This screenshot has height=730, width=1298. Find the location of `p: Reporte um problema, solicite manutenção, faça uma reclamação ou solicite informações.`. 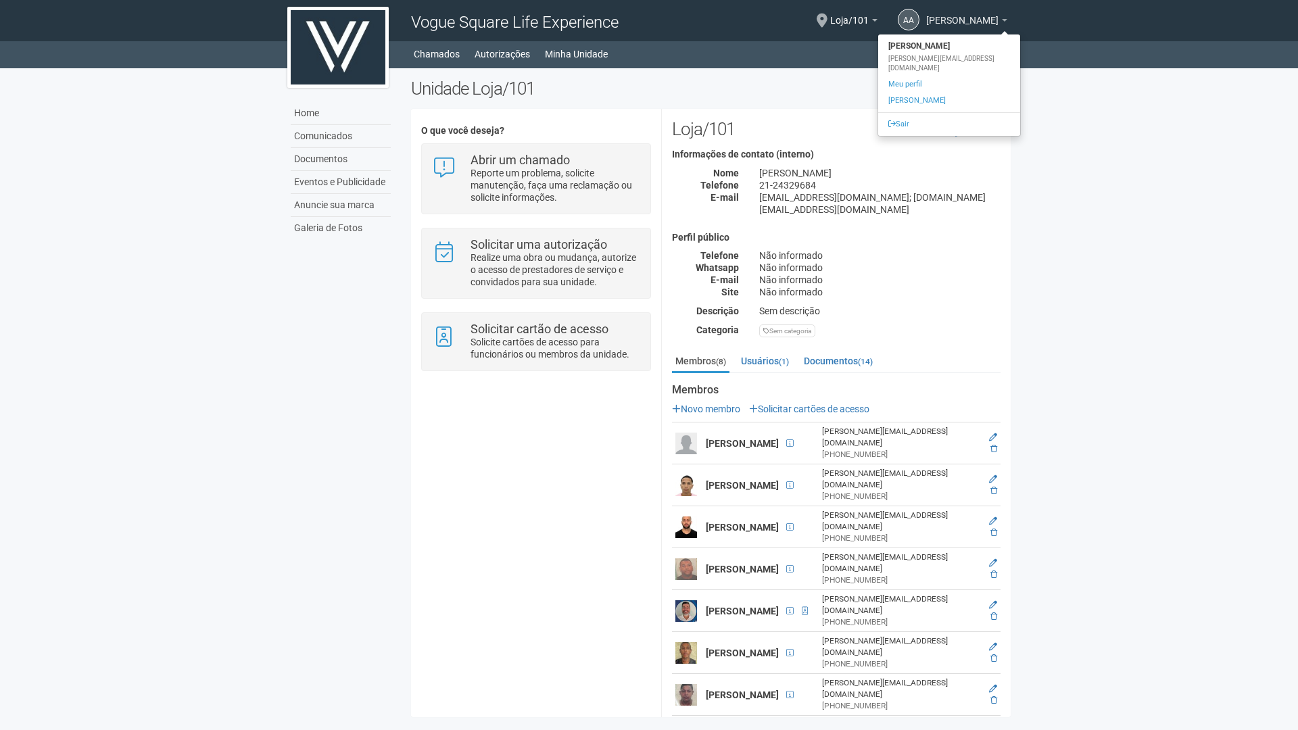

p: Reporte um problema, solicite manutenção, faça uma reclamação ou solicite informações. is located at coordinates (555, 185).